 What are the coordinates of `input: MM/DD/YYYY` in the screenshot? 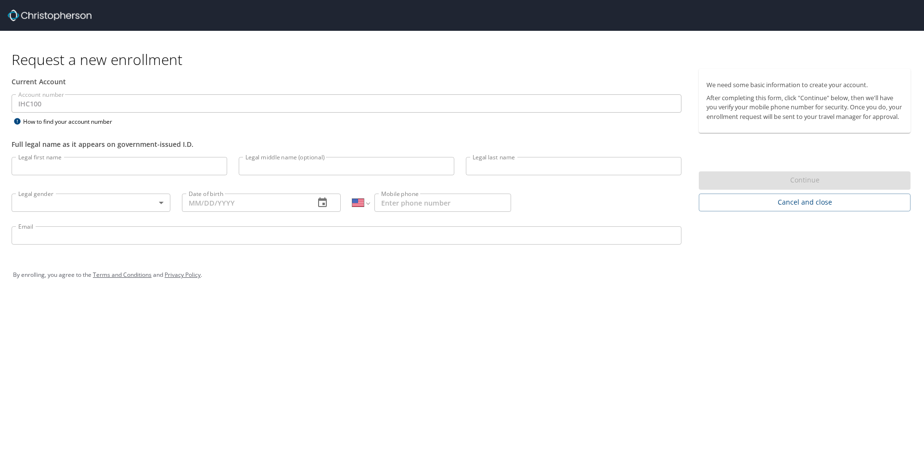 It's located at (245, 203).